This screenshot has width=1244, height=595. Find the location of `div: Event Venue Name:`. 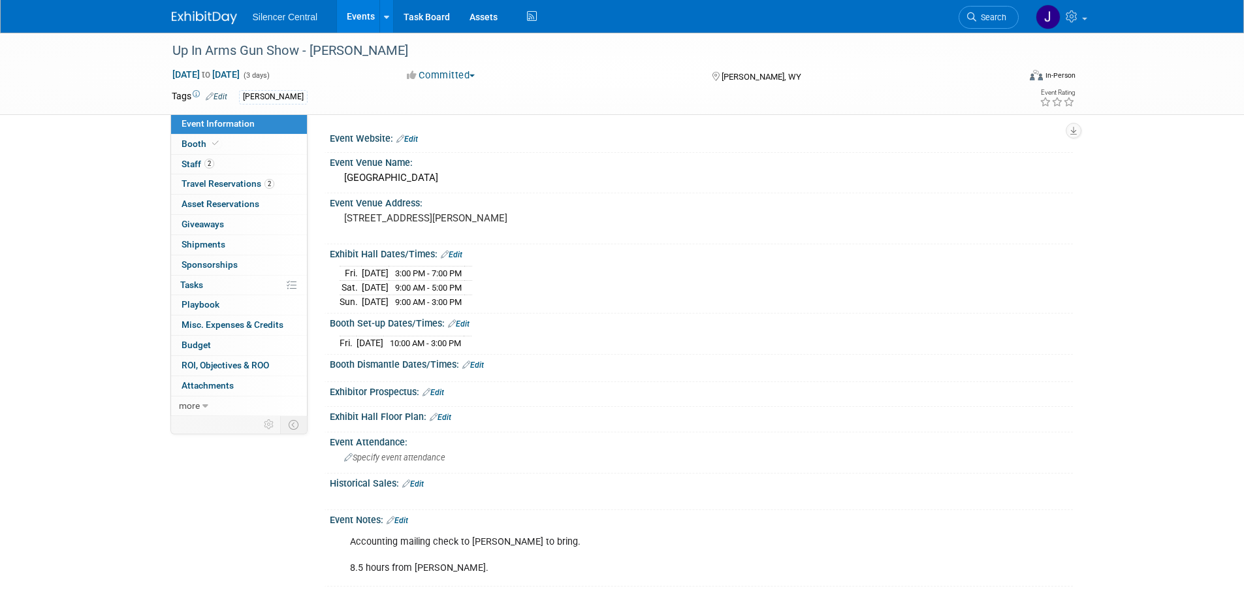

div: Event Venue Name: is located at coordinates (701, 161).